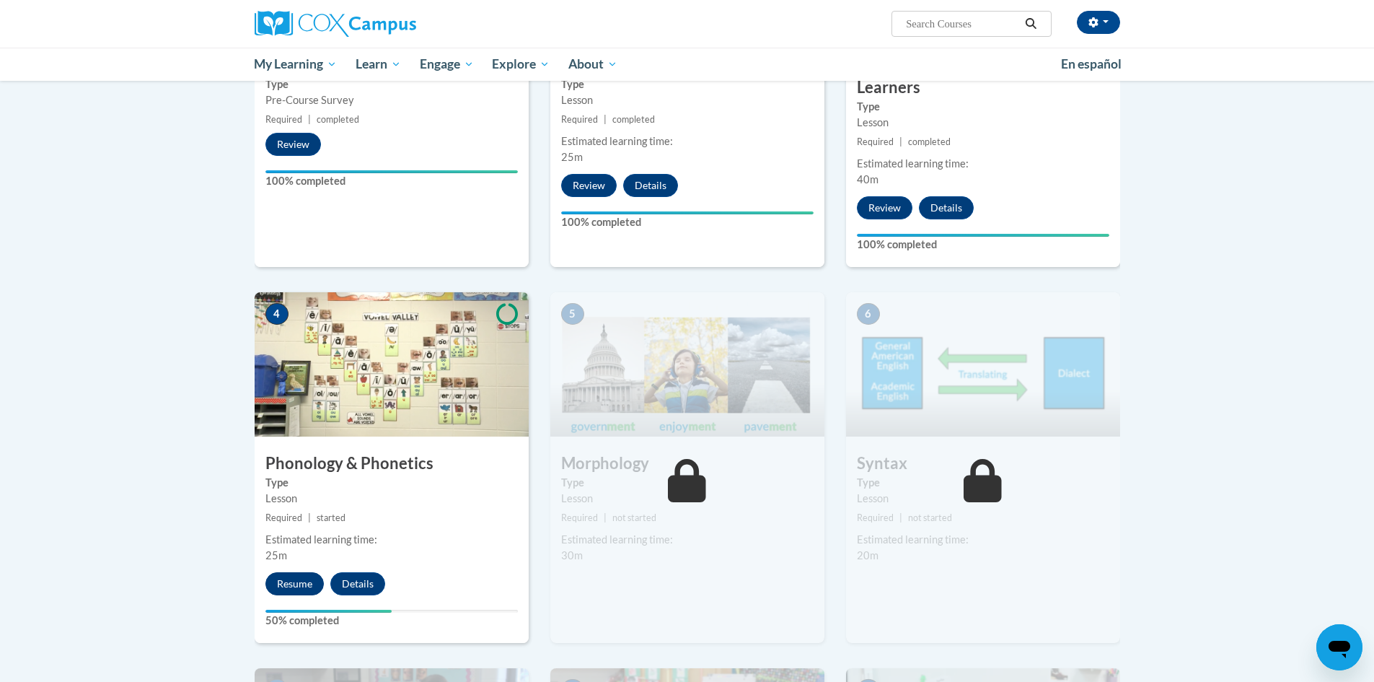 The height and width of the screenshot is (682, 1374). I want to click on span: En español, so click(1091, 63).